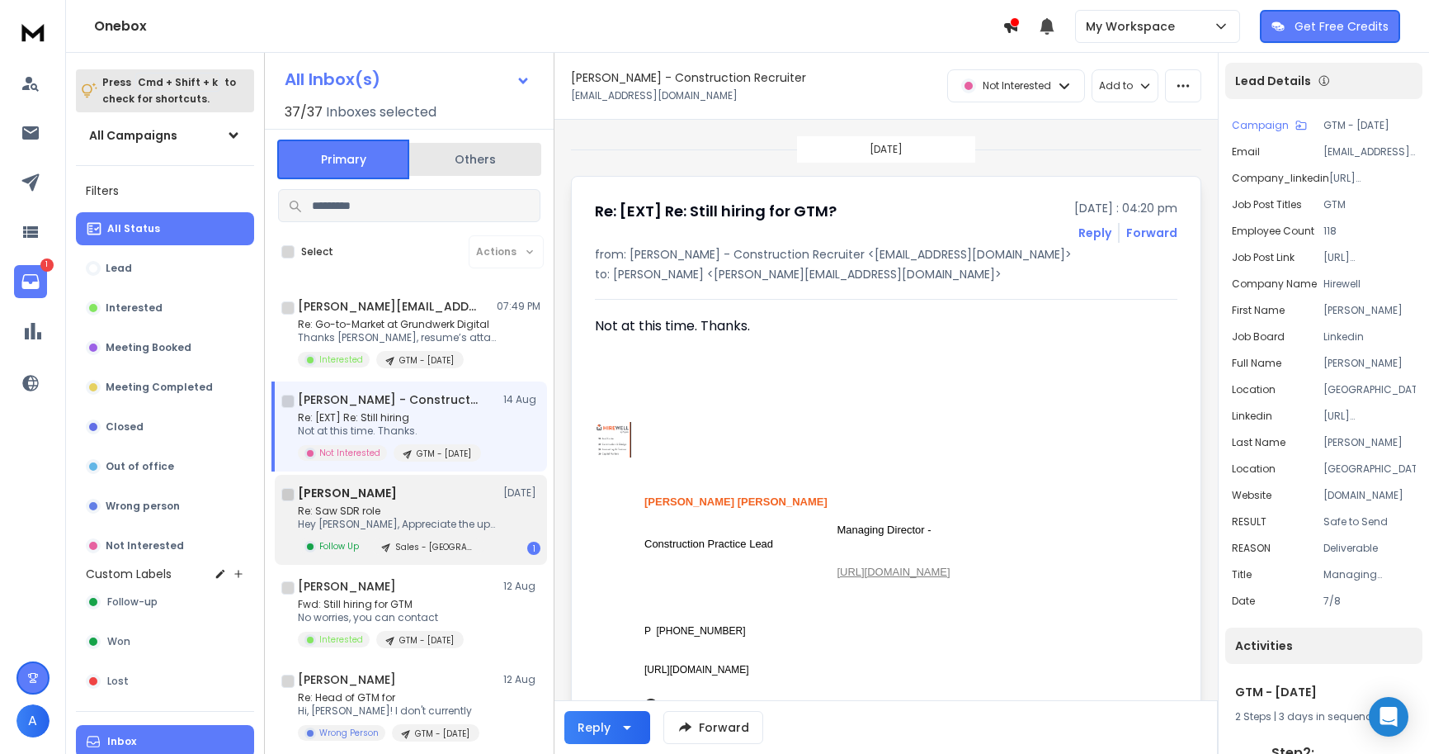 This screenshot has width=1429, height=754. What do you see at coordinates (149, 347) in the screenshot?
I see `p: Meeting Booked` at bounding box center [149, 347].